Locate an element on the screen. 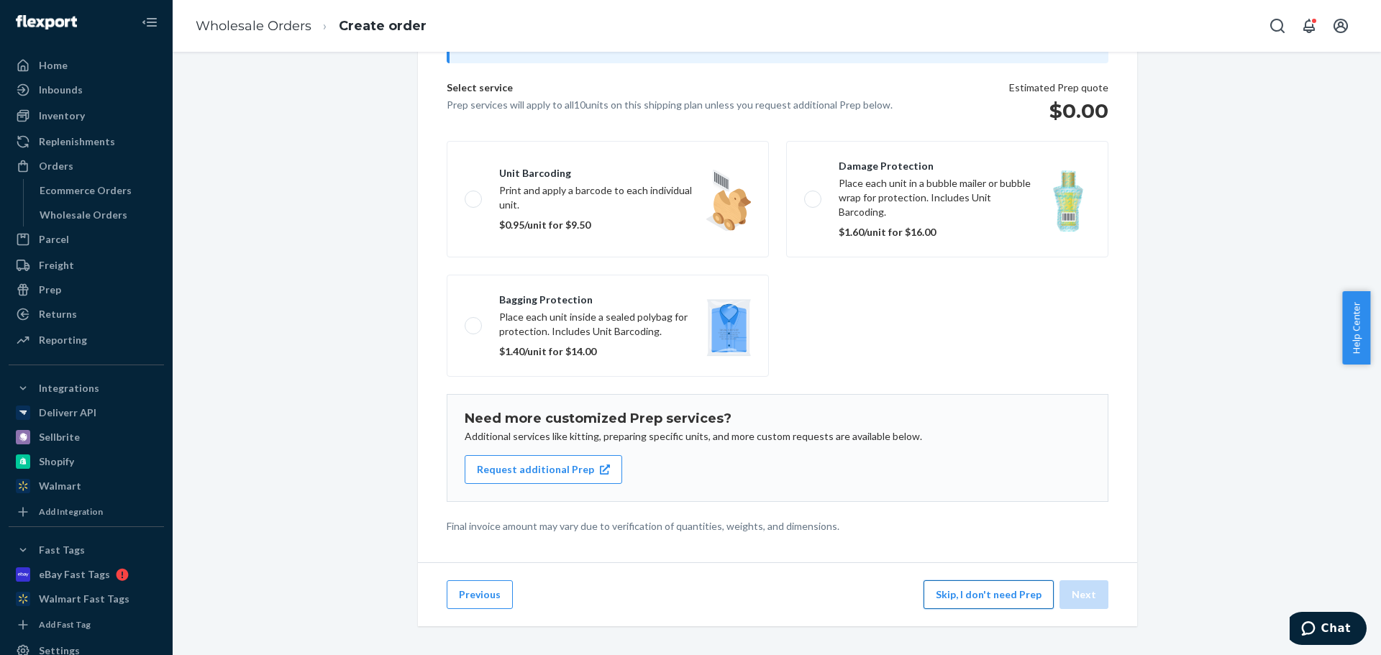 This screenshot has width=1381, height=655. span: Help Center is located at coordinates (1355, 328).